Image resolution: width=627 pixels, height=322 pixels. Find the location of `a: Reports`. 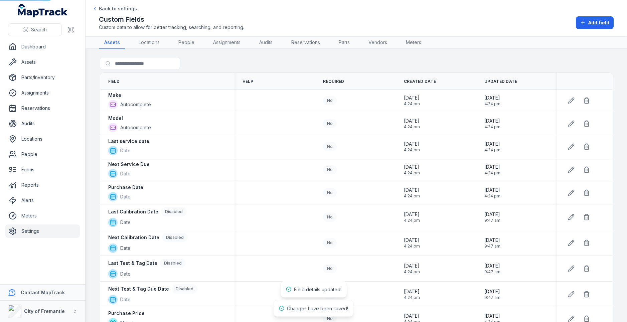

a: Reports is located at coordinates (42, 185).